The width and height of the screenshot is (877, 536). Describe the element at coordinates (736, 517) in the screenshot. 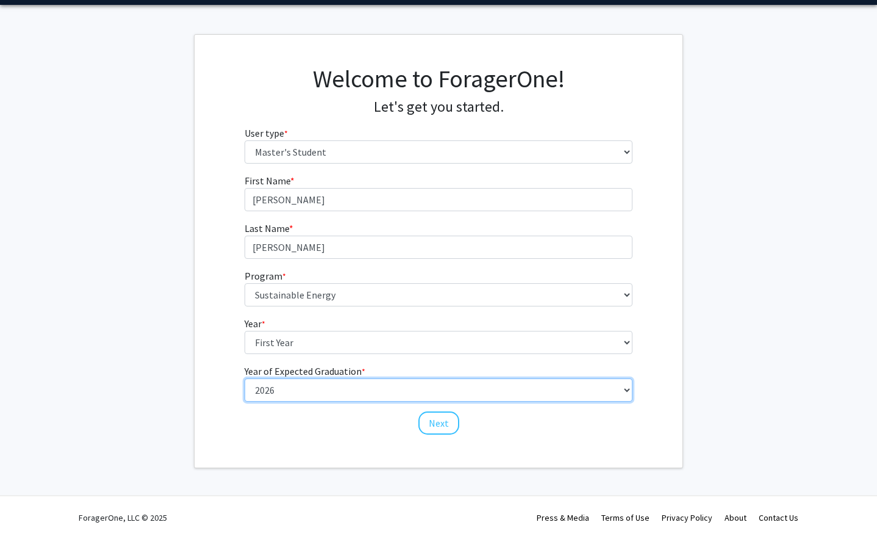

I see `a: About` at that location.